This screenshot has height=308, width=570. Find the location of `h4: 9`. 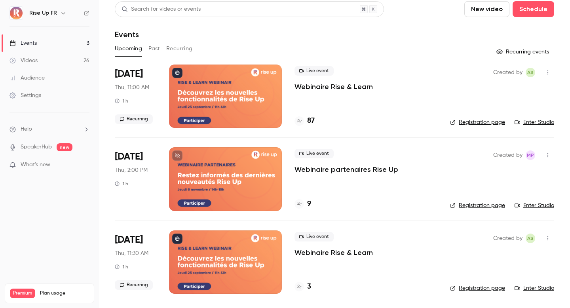

h4: 9 is located at coordinates (309, 204).